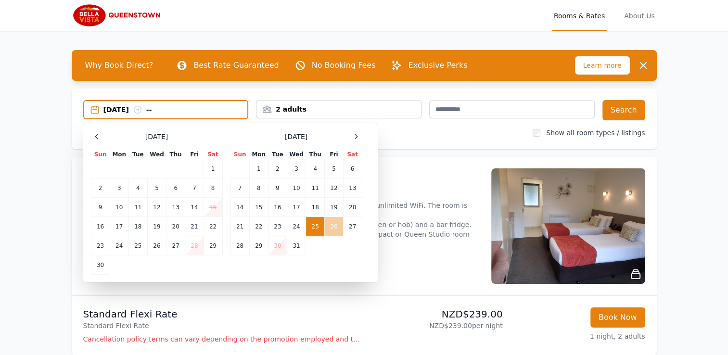  Describe the element at coordinates (119, 65) in the screenshot. I see `span: Why Book Direct?` at that location.